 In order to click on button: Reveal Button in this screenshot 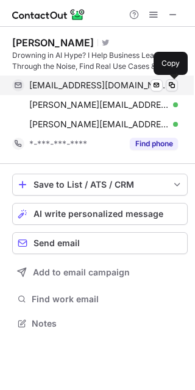, I will do `click(153, 144)`.